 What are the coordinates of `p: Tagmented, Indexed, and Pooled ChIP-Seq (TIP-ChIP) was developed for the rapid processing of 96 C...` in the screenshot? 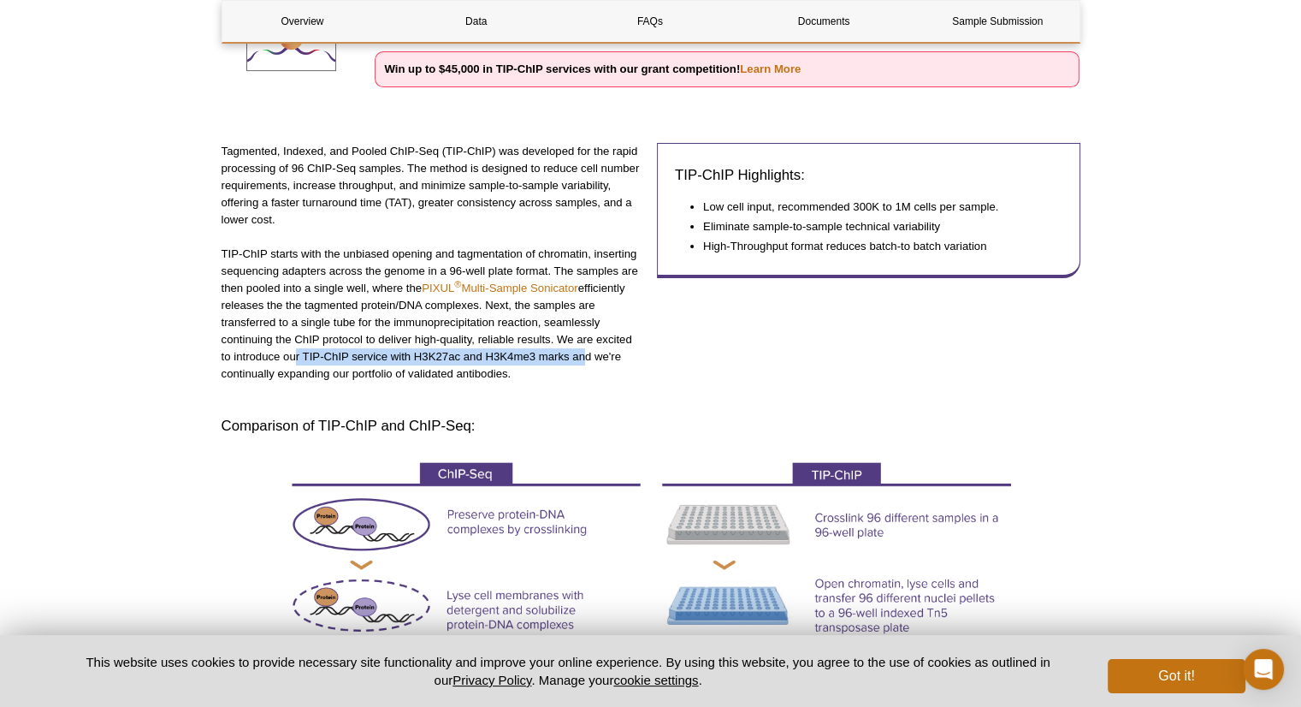 It's located at (433, 186).